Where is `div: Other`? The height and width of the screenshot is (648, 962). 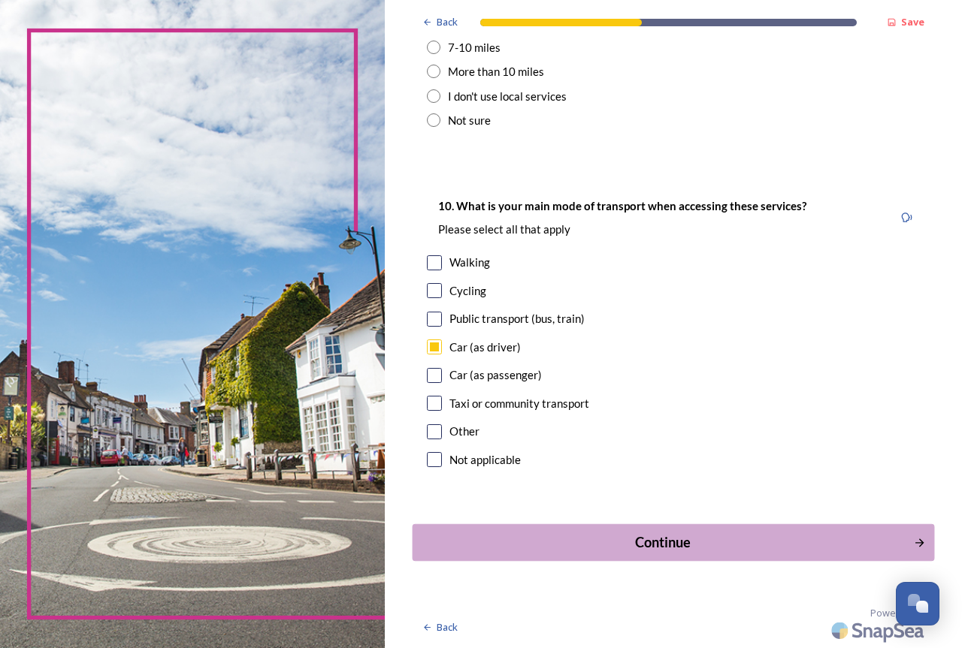 div: Other is located at coordinates (464, 431).